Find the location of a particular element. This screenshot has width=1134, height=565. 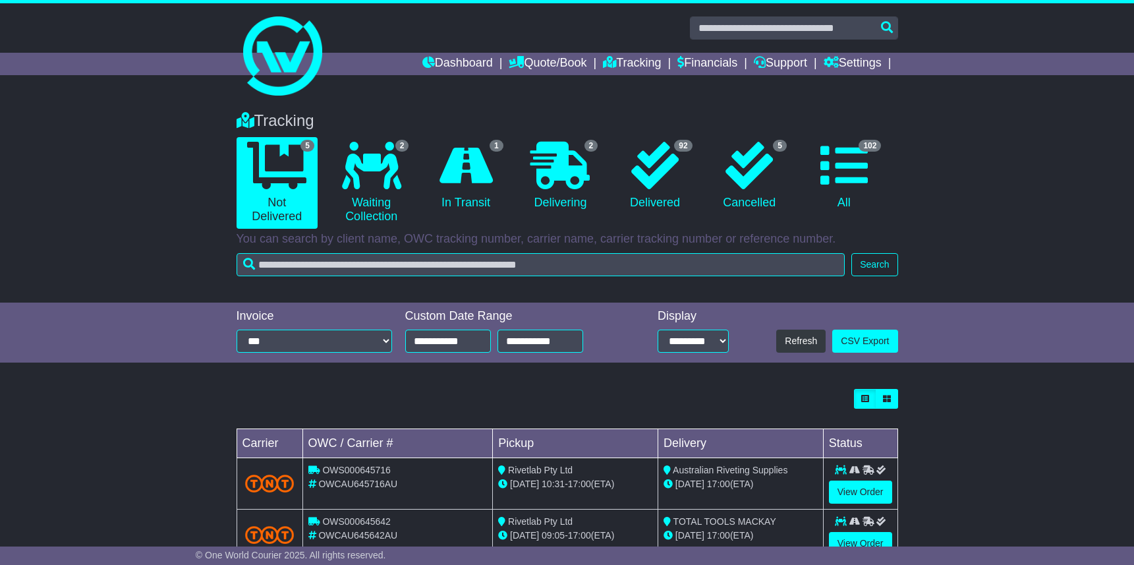

a: Quote/Book is located at coordinates (548, 64).